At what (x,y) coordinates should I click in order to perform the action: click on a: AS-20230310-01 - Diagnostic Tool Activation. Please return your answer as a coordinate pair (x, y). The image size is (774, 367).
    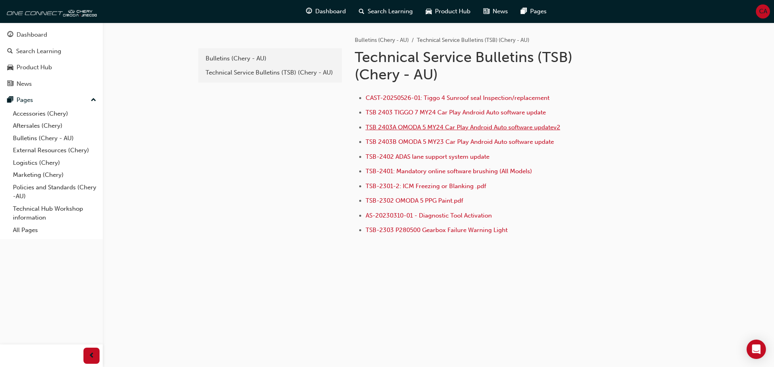
    Looking at the image, I should click on (428, 216).